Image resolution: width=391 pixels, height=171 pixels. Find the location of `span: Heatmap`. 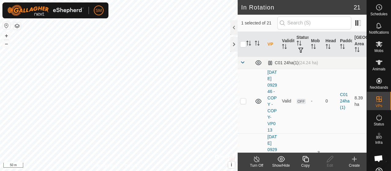

span: Heatmap is located at coordinates (379, 161).